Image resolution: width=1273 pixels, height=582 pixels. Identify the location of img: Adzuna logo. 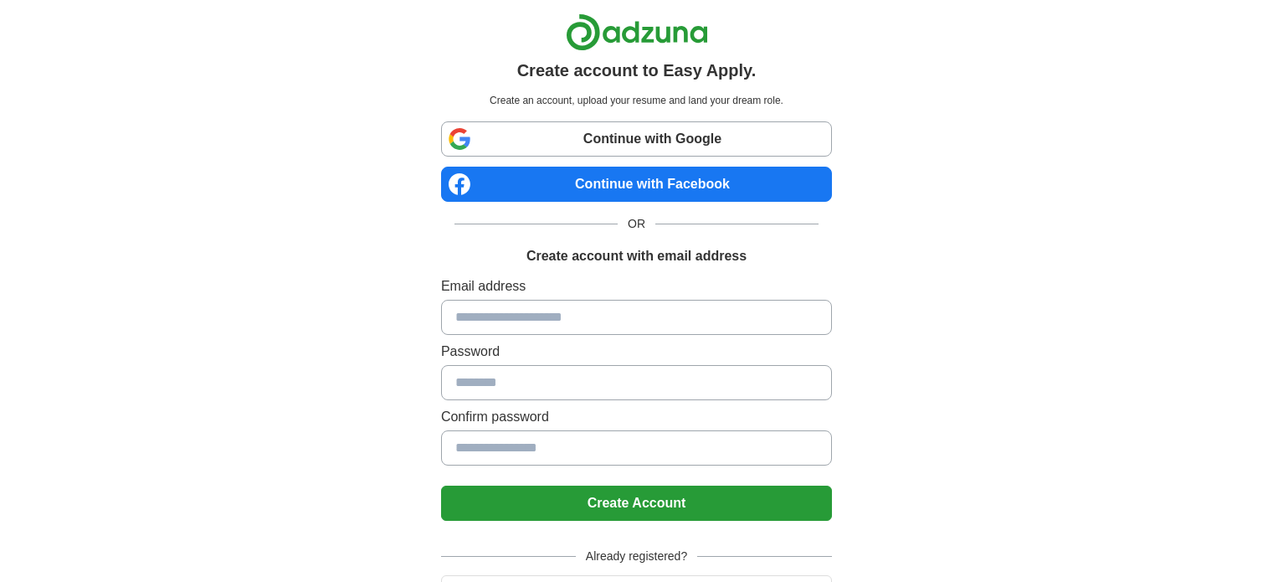
(637, 32).